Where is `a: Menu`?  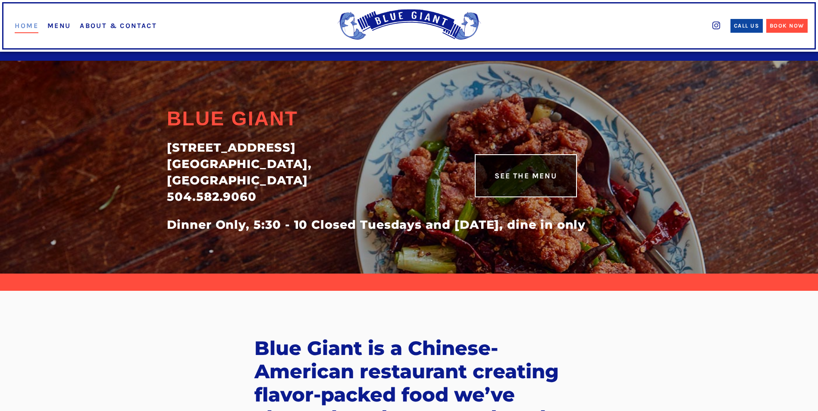 a: Menu is located at coordinates (59, 25).